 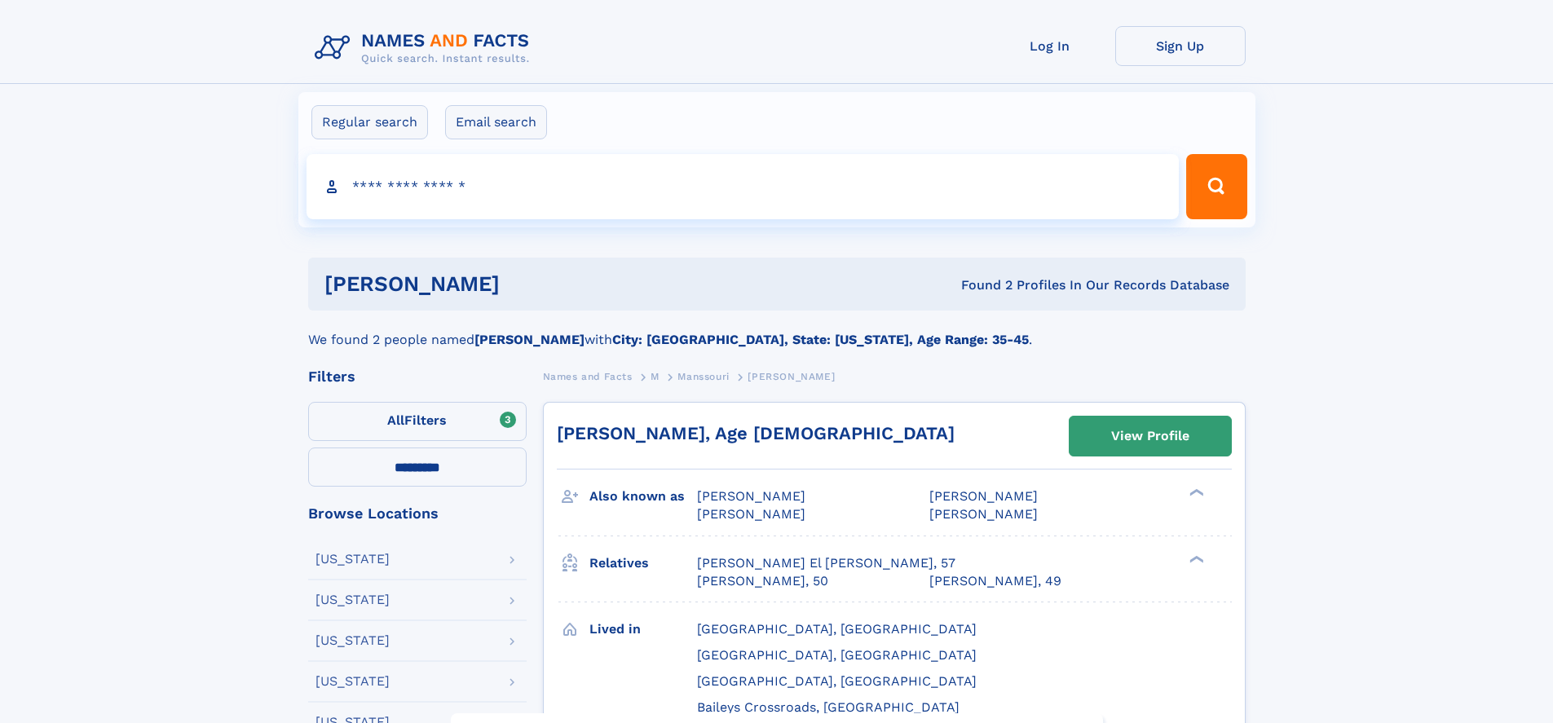 I want to click on img: Logo Names and Facts, so click(x=425, y=48).